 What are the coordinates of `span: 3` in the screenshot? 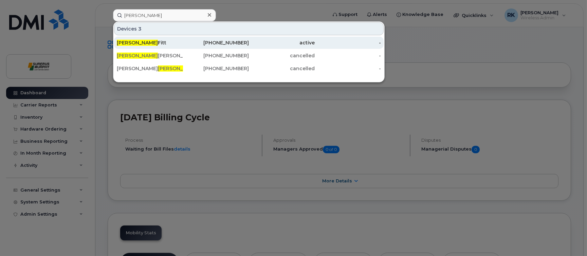 It's located at (140, 29).